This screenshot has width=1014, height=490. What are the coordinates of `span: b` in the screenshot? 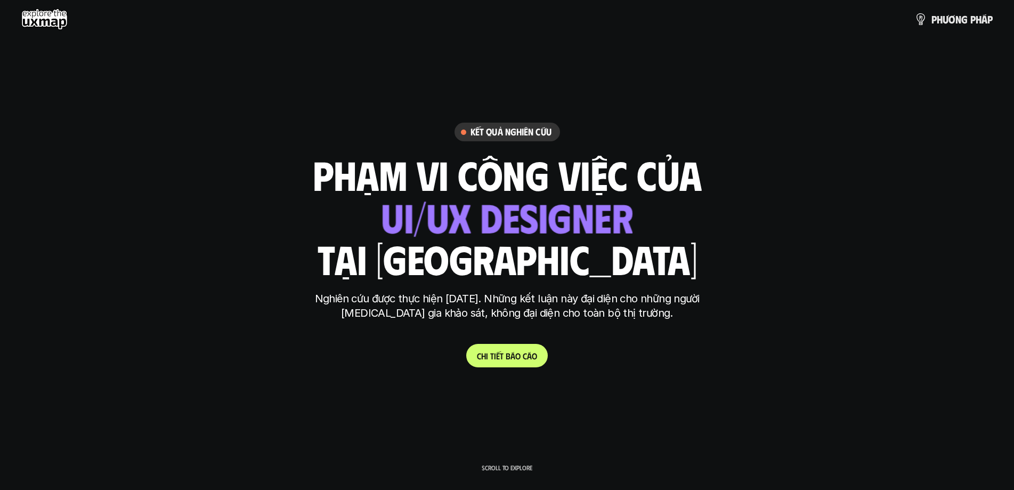 It's located at (508, 356).